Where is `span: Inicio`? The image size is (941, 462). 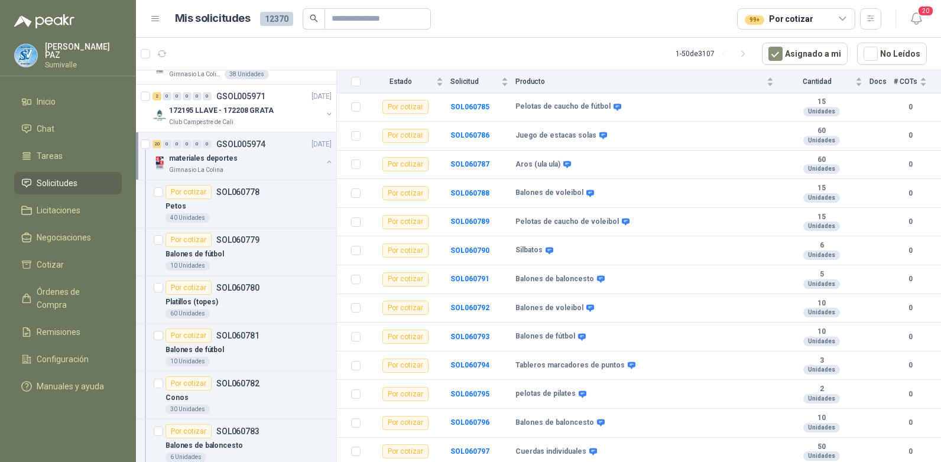
span: Inicio is located at coordinates (46, 102).